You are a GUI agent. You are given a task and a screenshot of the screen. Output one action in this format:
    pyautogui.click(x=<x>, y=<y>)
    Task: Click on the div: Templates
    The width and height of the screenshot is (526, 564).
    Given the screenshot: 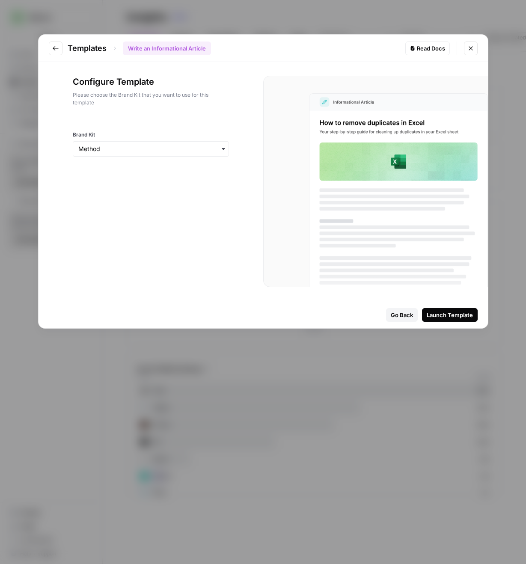 What is the action you would take?
    pyautogui.click(x=139, y=48)
    